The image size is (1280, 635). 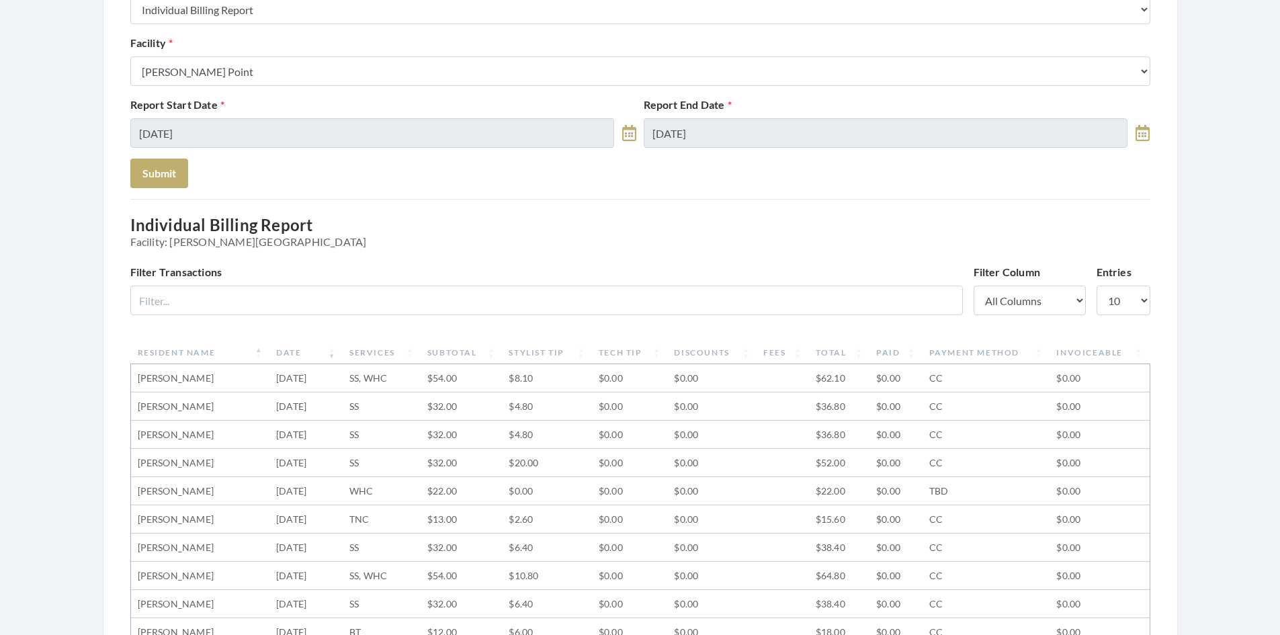 I want to click on td: $52.00, so click(x=839, y=463).